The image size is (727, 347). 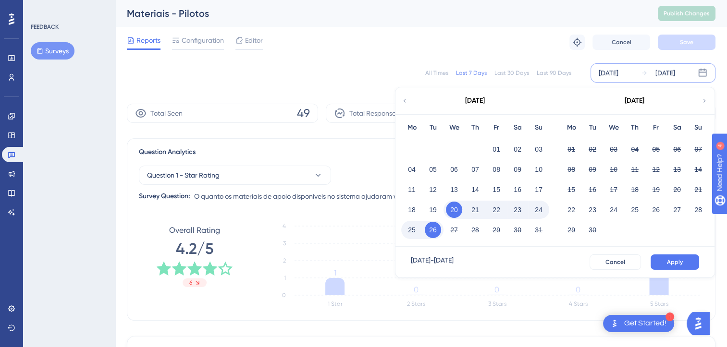 I want to click on div: Last 30 Days, so click(x=511, y=73).